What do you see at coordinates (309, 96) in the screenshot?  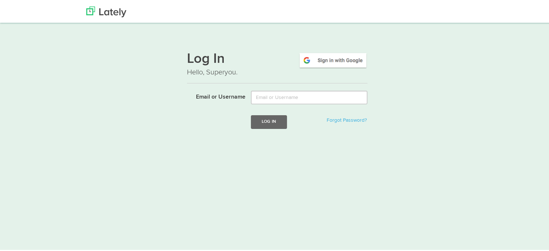 I see `input: Email or Username` at bounding box center [309, 96].